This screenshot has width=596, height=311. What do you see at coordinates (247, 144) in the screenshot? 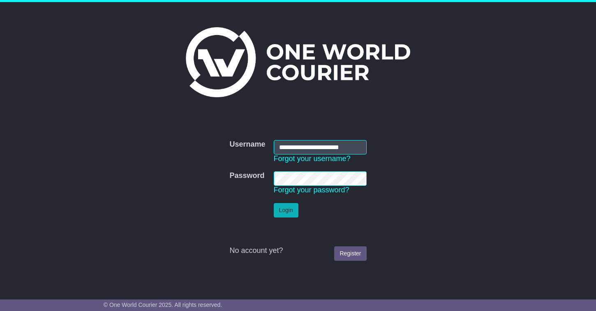
I see `label: Username` at bounding box center [247, 144].